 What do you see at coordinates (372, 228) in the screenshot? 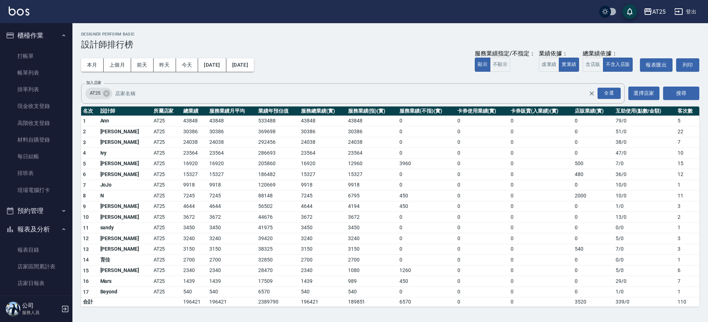
I see `td: 3450` at bounding box center [372, 228].